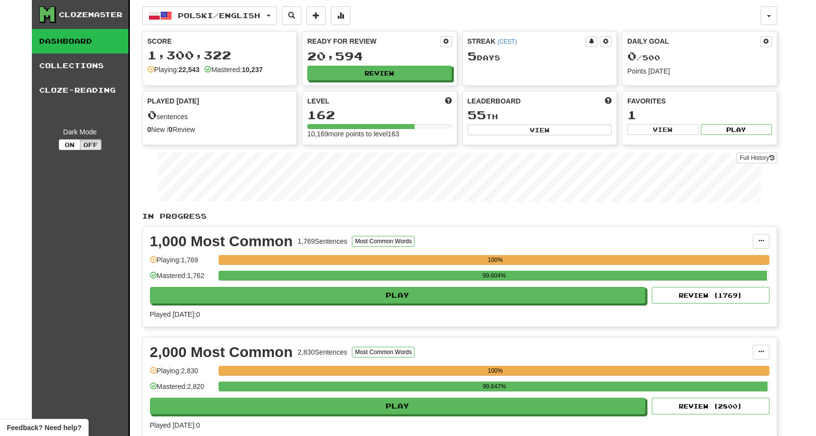  Describe the element at coordinates (379, 115) in the screenshot. I see `div: 162` at that location.